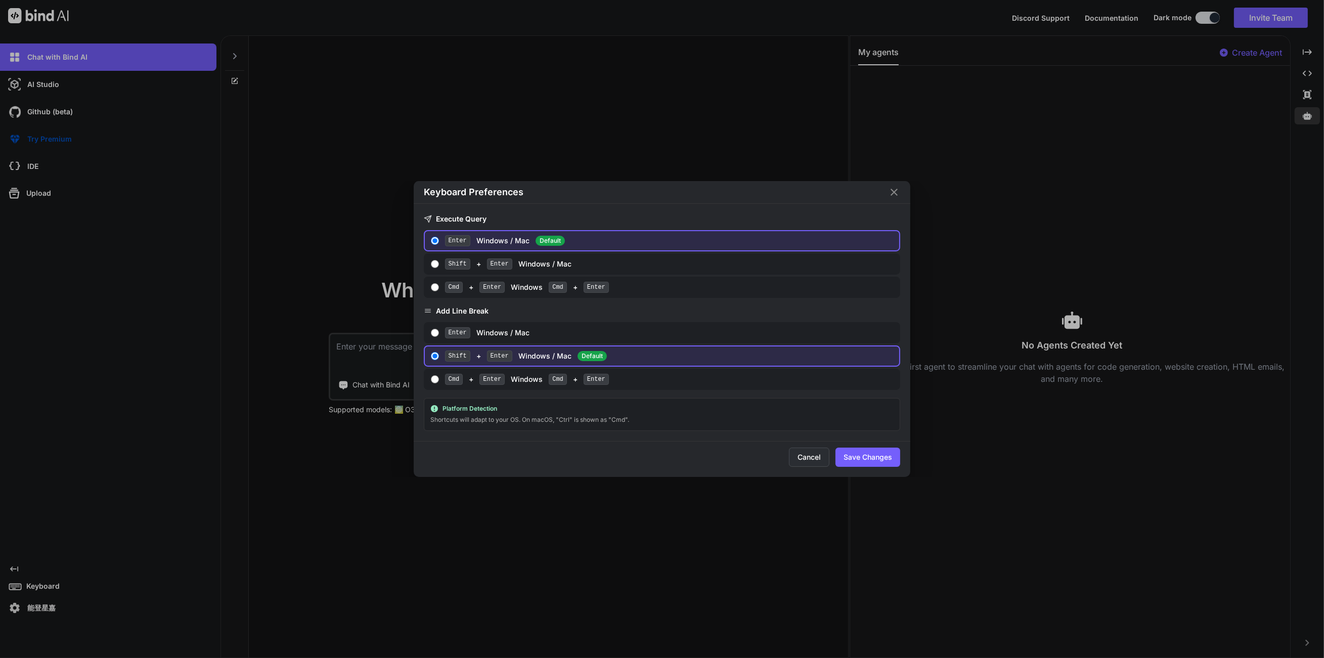  Describe the element at coordinates (435, 356) in the screenshot. I see `input: Shift+EnterWindows / MacDefault` at that location.